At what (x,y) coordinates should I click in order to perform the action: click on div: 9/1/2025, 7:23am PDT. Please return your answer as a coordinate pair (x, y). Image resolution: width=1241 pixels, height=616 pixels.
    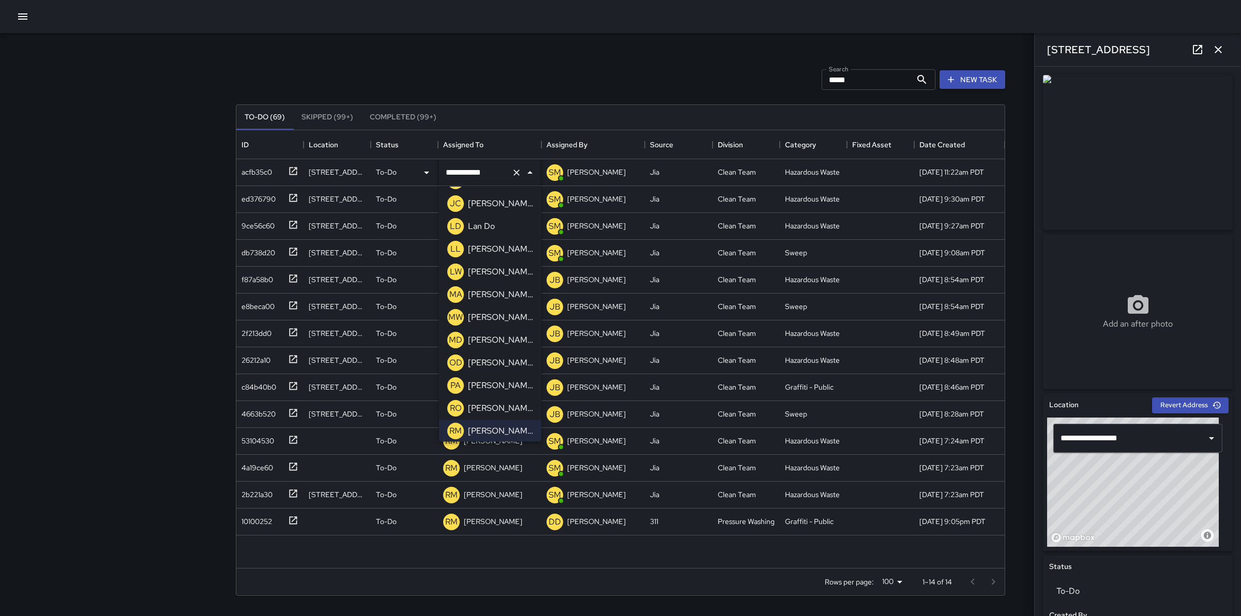
    Looking at the image, I should click on (951, 495).